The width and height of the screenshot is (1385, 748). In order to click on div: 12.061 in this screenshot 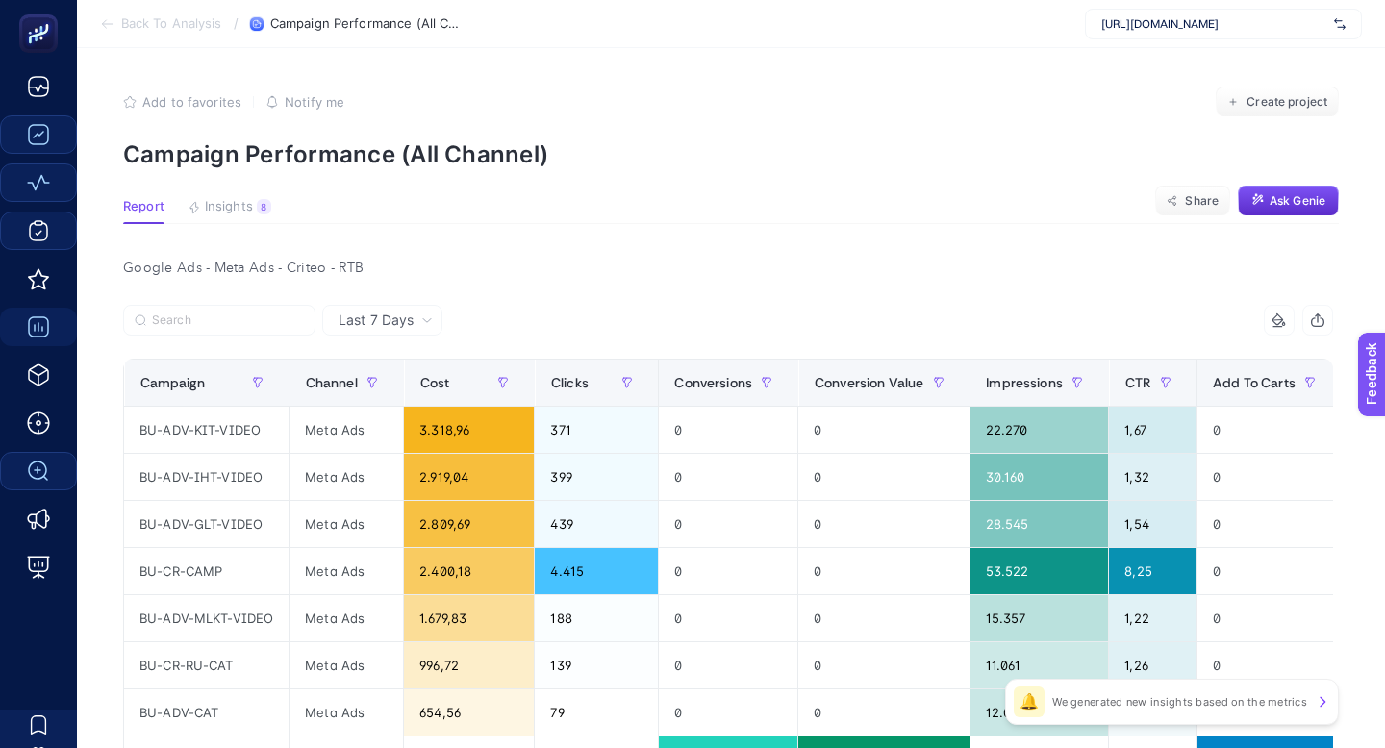, I will do `click(1039, 712)`.